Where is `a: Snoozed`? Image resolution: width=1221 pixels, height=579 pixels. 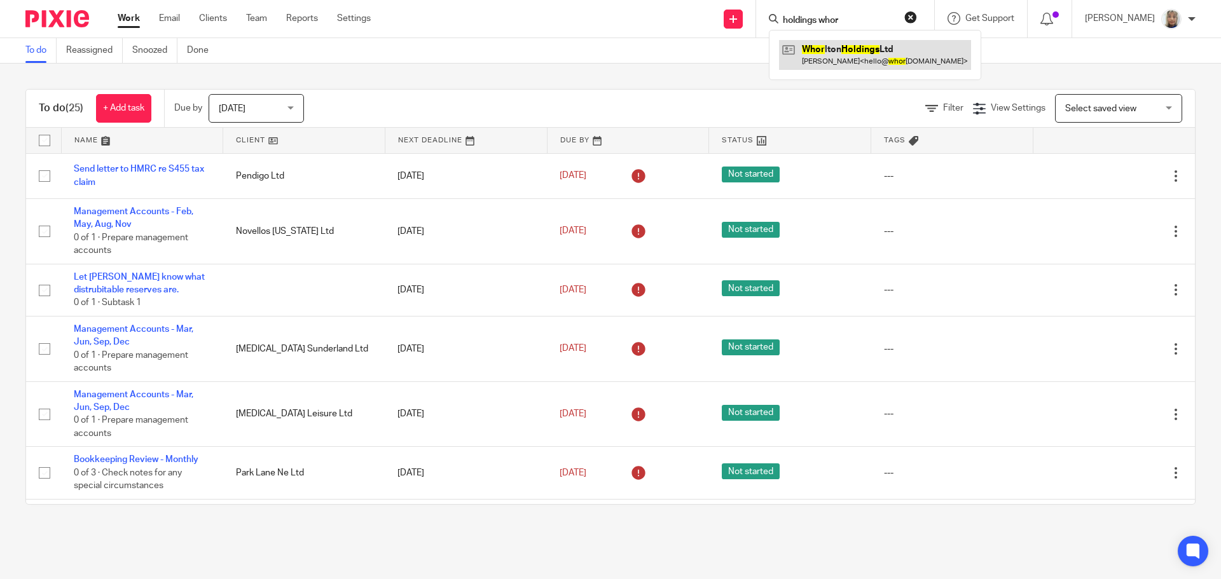 a: Snoozed is located at coordinates (155, 50).